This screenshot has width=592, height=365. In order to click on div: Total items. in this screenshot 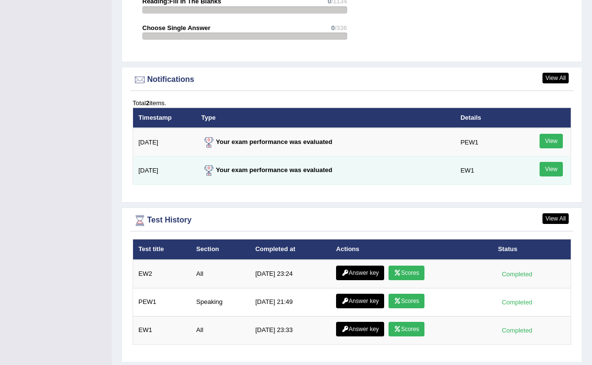, I will do `click(351, 103)`.